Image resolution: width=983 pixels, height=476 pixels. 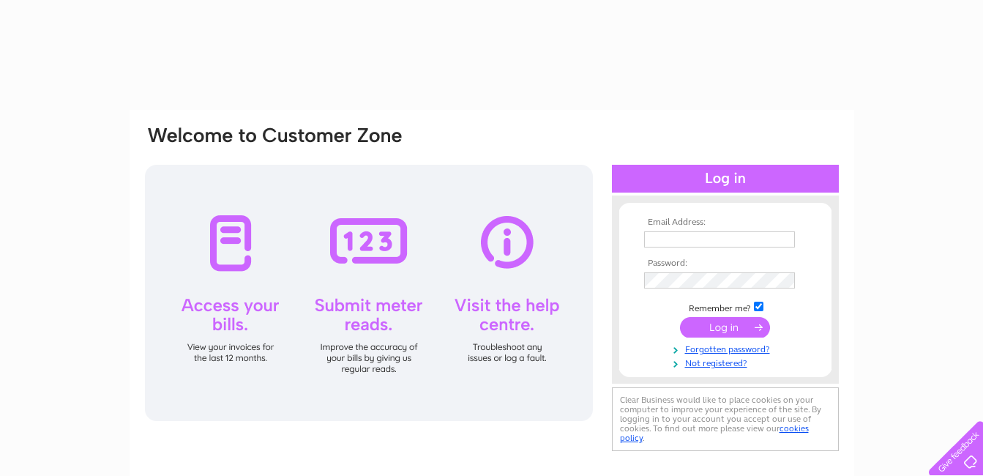 What do you see at coordinates (726, 264) in the screenshot?
I see `th: Password:` at bounding box center [726, 264].